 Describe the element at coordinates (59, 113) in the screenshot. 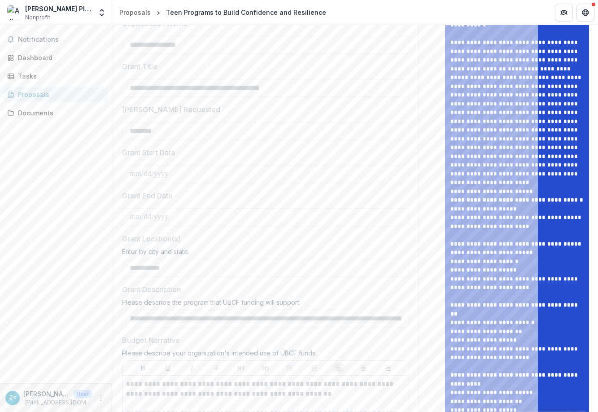

I see `div: Documents` at that location.